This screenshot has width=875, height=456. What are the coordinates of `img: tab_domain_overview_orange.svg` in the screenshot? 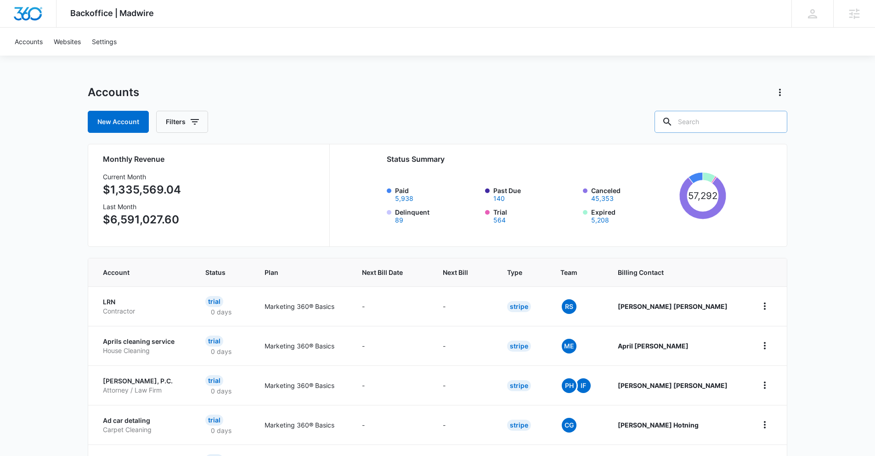 It's located at (28, 57).